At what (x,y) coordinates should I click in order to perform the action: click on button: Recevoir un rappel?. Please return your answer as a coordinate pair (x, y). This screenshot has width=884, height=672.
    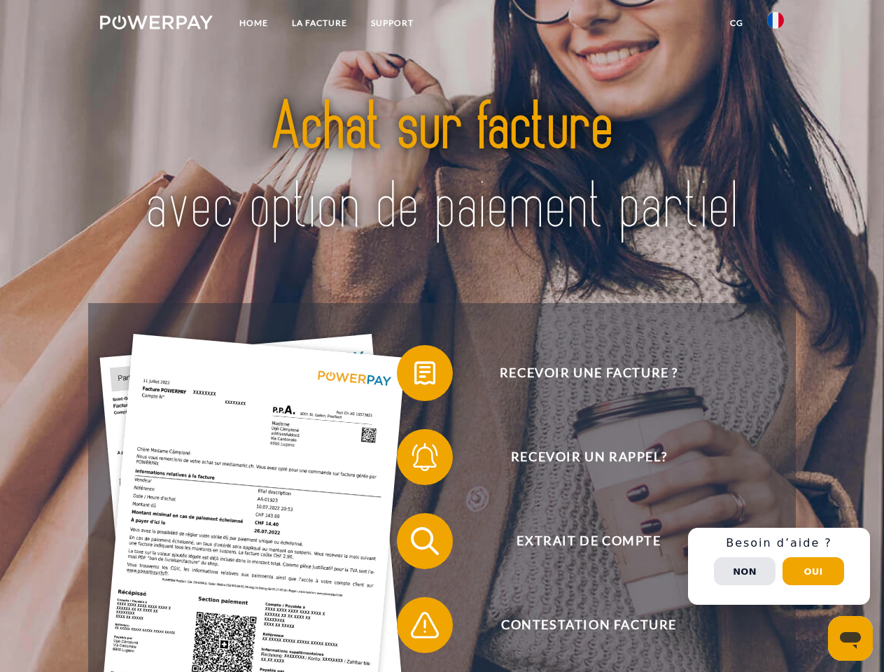
    Looking at the image, I should click on (579, 457).